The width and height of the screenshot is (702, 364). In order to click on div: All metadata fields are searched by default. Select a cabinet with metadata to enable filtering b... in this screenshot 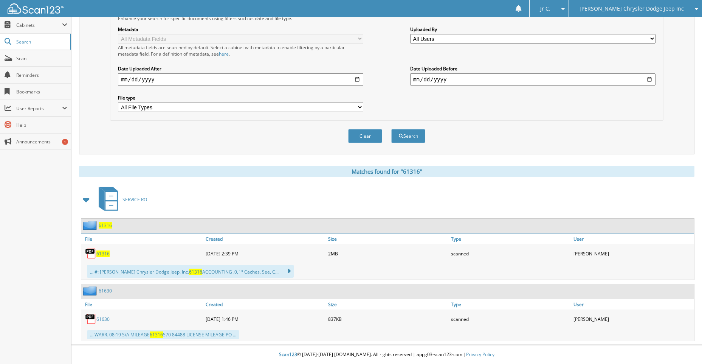, I will do `click(241, 51)`.